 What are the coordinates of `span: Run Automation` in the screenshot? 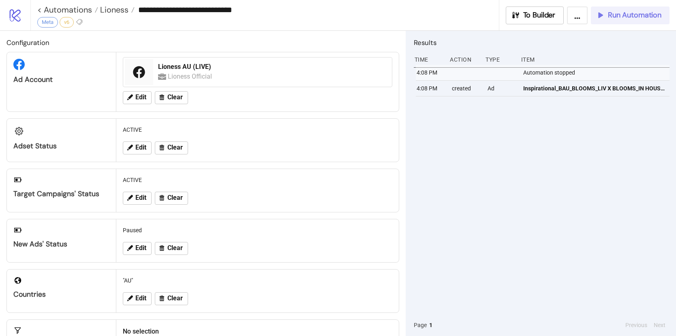 It's located at (635, 15).